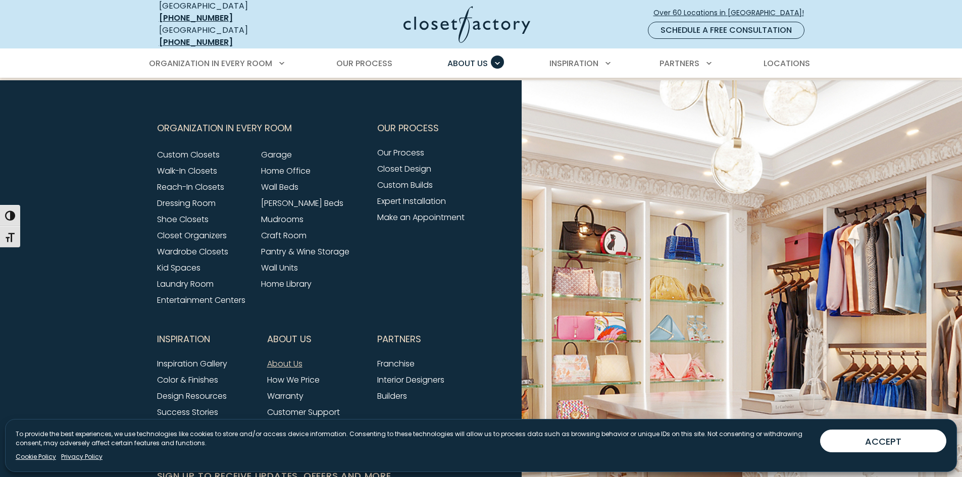 The image size is (962, 477). I want to click on a: About Us, so click(285, 364).